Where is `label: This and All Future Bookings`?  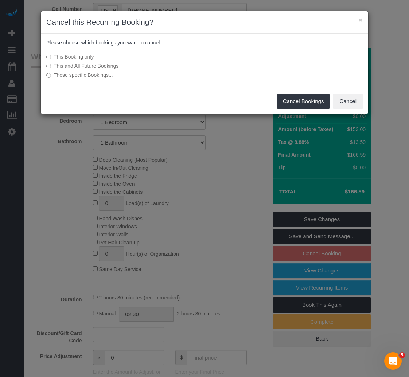 label: This and All Future Bookings is located at coordinates (150, 66).